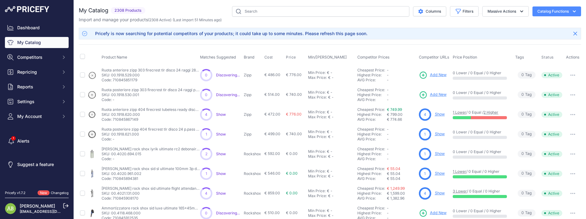 The image size is (586, 219). I want to click on span: € 546.00, so click(272, 173).